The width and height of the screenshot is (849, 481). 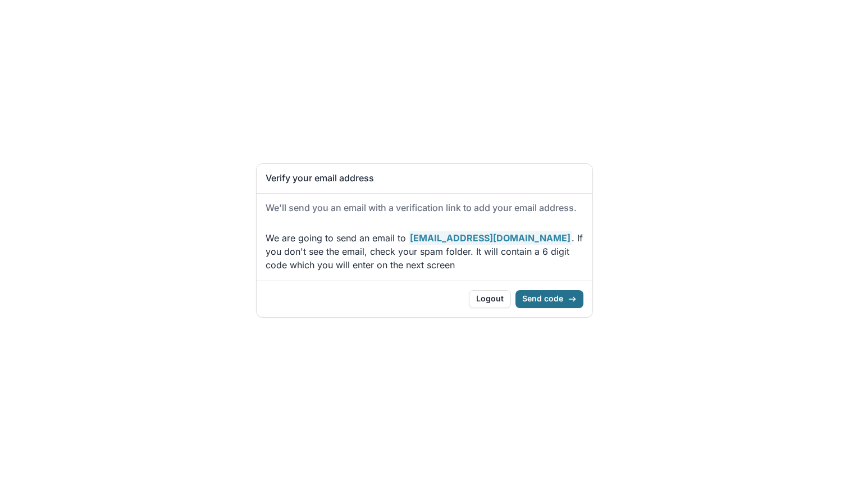 What do you see at coordinates (425, 178) in the screenshot?
I see `h1: Verify your email address` at bounding box center [425, 178].